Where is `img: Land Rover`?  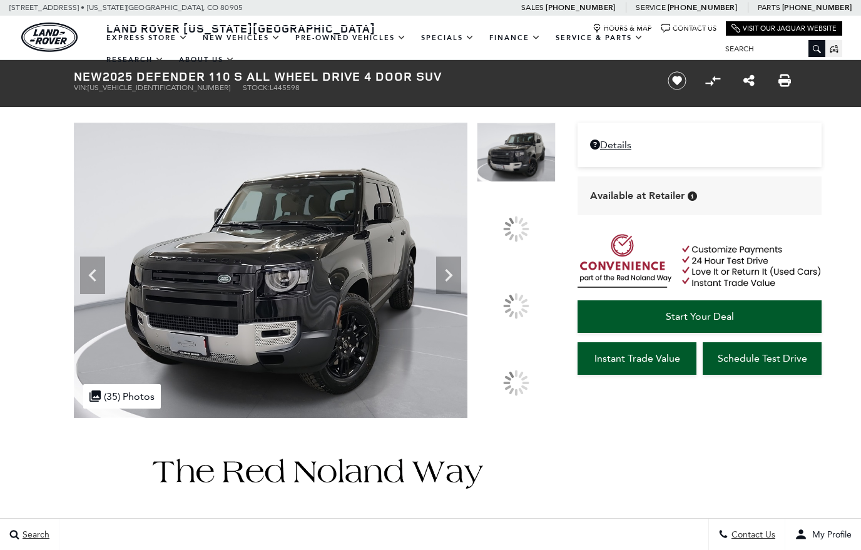
img: Land Rover is located at coordinates (49, 37).